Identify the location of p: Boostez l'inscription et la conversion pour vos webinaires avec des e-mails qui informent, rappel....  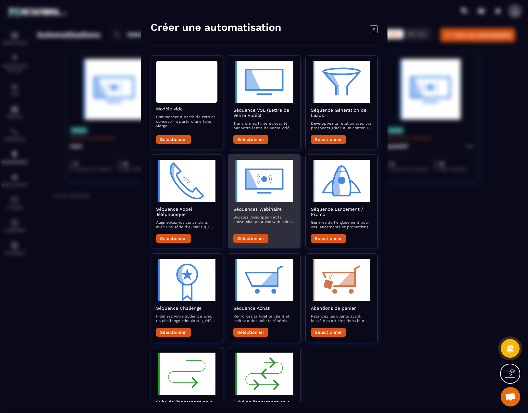
(264, 219).